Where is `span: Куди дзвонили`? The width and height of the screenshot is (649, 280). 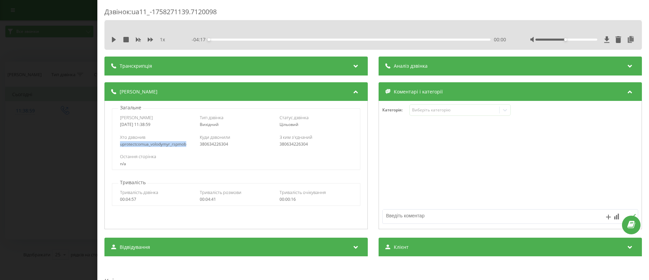 span: Куди дзвонили is located at coordinates (215, 137).